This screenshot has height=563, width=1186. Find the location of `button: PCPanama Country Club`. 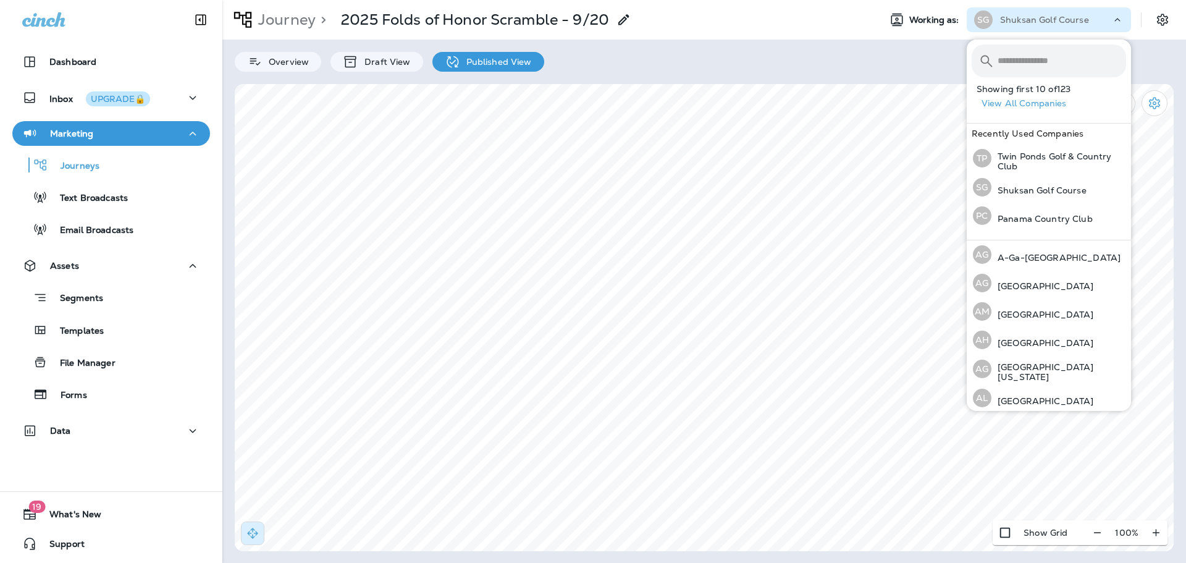

button: PCPanama Country Club is located at coordinates (1049, 216).